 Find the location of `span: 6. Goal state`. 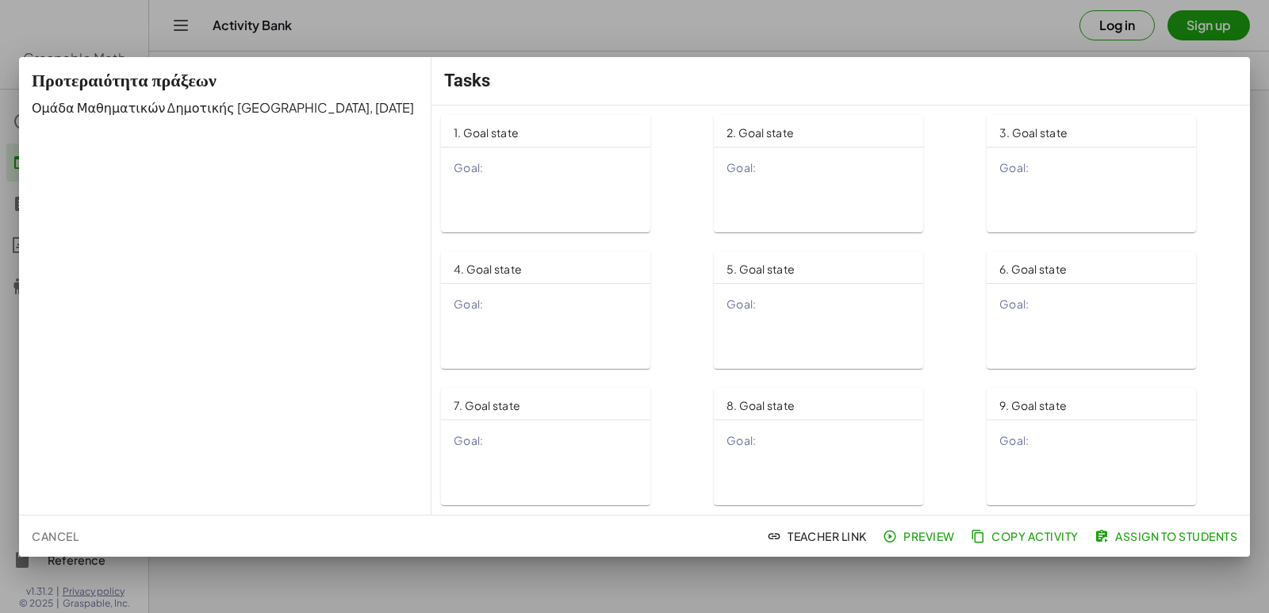

span: 6. Goal state is located at coordinates (1033, 269).